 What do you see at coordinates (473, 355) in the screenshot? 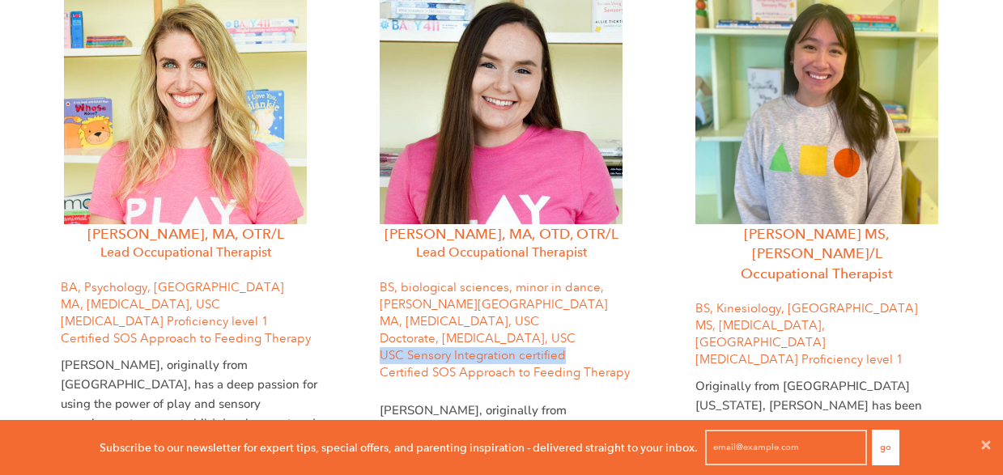
I see `font: USC Sensory Integration certified` at bounding box center [473, 355].